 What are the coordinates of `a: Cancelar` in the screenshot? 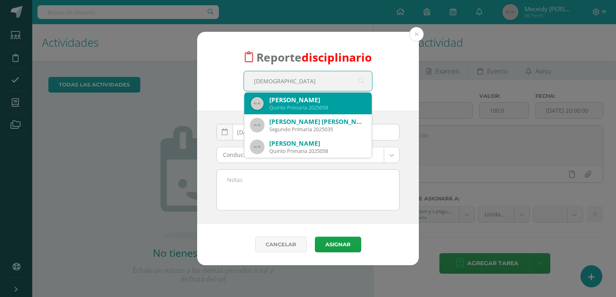 It's located at (281, 245).